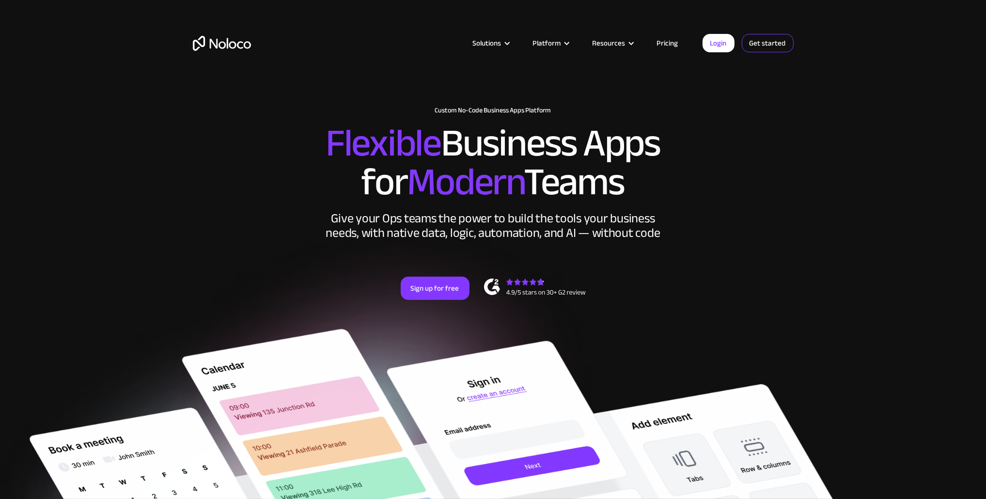 The width and height of the screenshot is (986, 499). What do you see at coordinates (668, 43) in the screenshot?
I see `a: Pricing` at bounding box center [668, 43].